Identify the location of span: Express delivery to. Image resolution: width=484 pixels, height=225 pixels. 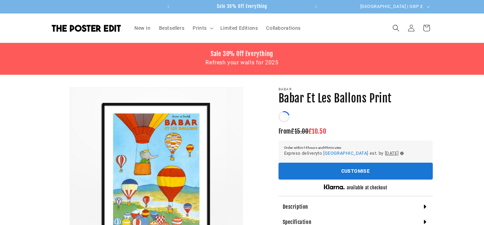
(303, 153).